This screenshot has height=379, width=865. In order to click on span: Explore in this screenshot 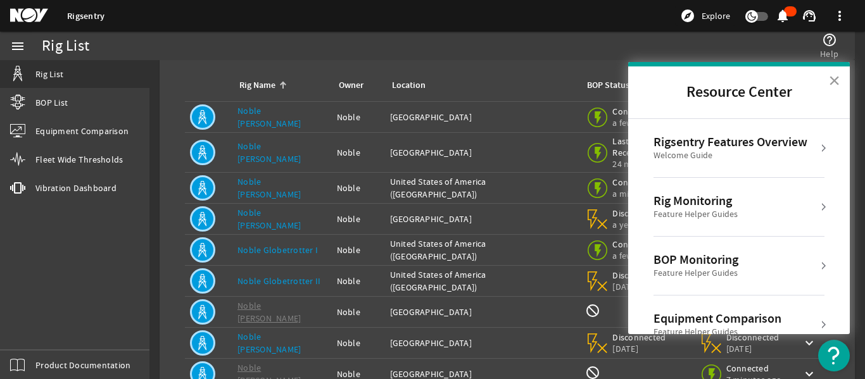, I will do `click(715, 16)`.